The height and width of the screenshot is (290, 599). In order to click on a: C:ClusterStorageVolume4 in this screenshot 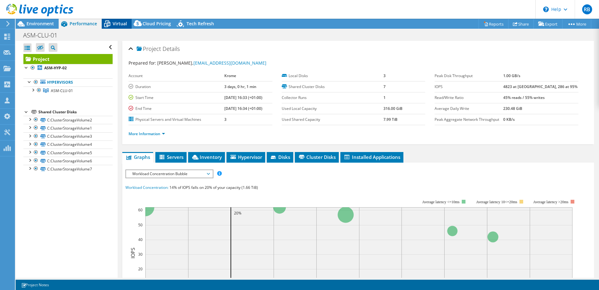, I will do `click(68, 145)`.